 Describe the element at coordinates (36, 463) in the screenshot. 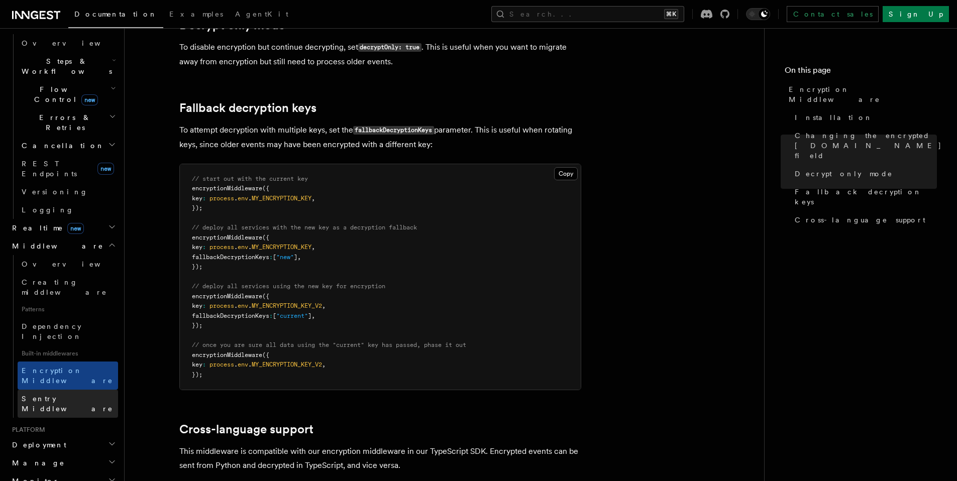

I see `span: Manage` at that location.